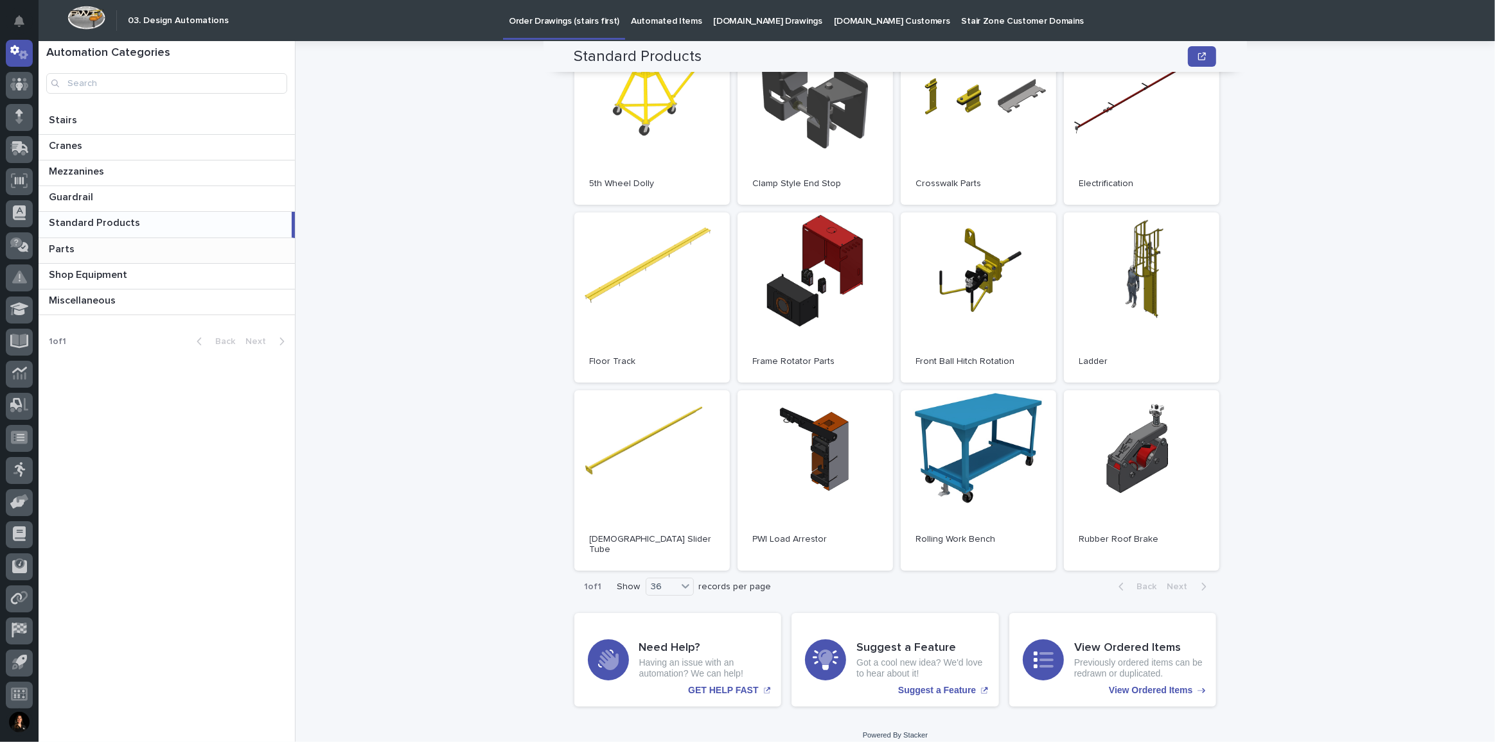 This screenshot has height=742, width=1495. Describe the element at coordinates (1138, 649) in the screenshot. I see `h3: View Ordered Items` at that location.